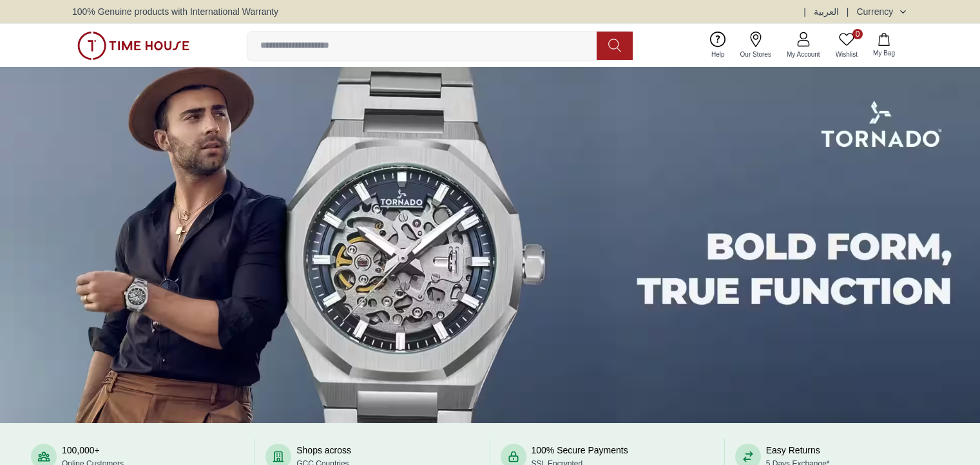  What do you see at coordinates (877, 12) in the screenshot?
I see `div: Currency` at bounding box center [877, 12].